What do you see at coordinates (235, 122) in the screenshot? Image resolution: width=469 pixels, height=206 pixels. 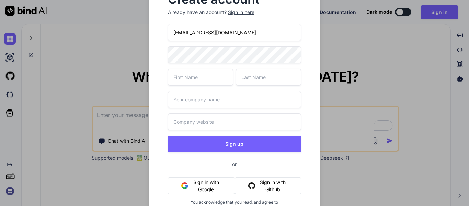 I see `input: Company website` at bounding box center [235, 122].